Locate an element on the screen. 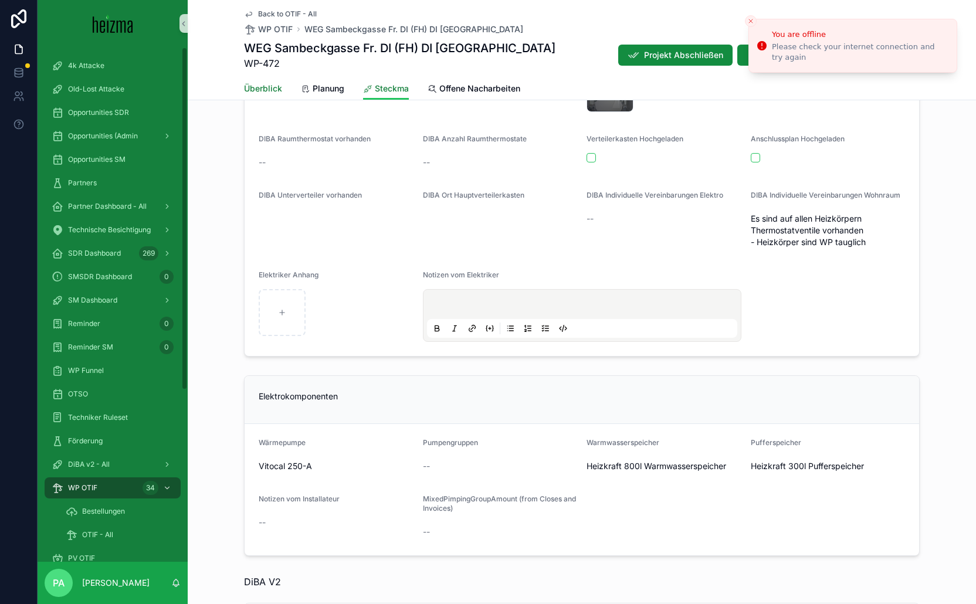 Image resolution: width=976 pixels, height=604 pixels. a: Opportunities SM is located at coordinates (113, 160).